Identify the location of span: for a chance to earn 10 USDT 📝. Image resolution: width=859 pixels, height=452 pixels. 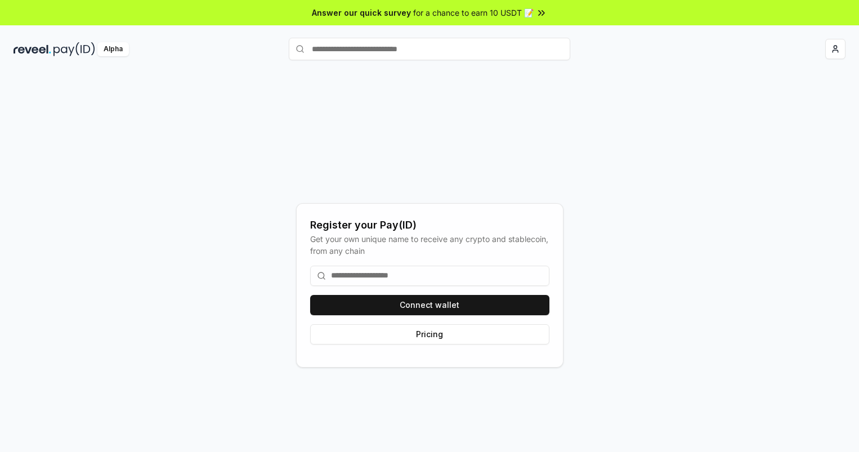
(473, 12).